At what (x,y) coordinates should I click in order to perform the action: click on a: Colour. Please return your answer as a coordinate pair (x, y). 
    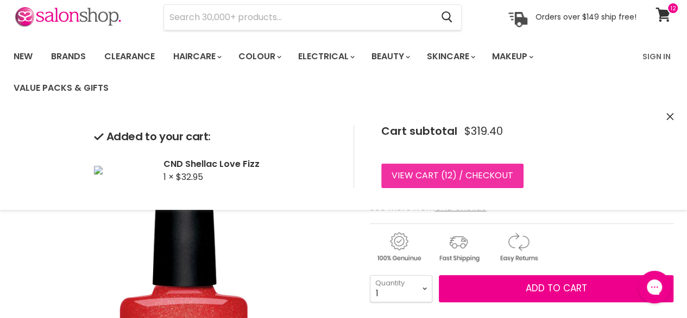
    Looking at the image, I should click on (259, 56).